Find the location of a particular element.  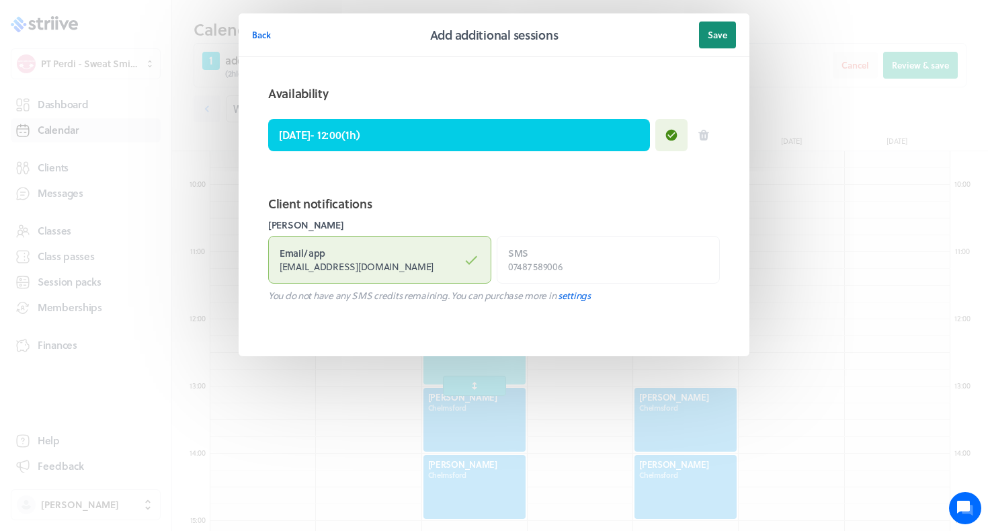

span: New conversation is located at coordinates (124, 170).